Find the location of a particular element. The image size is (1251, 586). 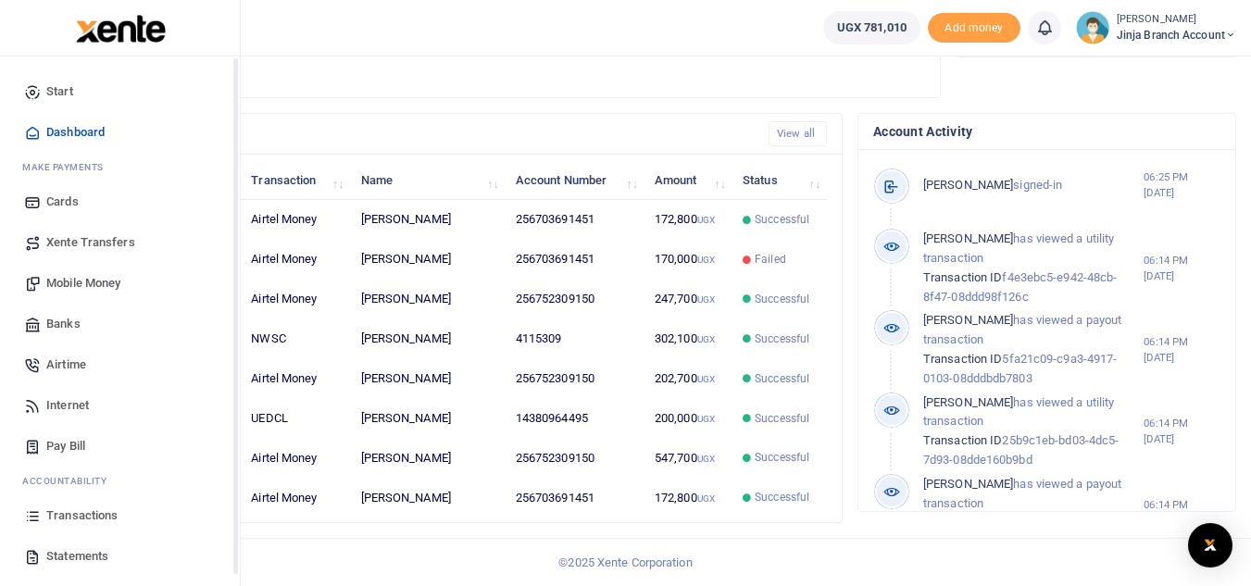

span: Pay Bill is located at coordinates (66, 446).